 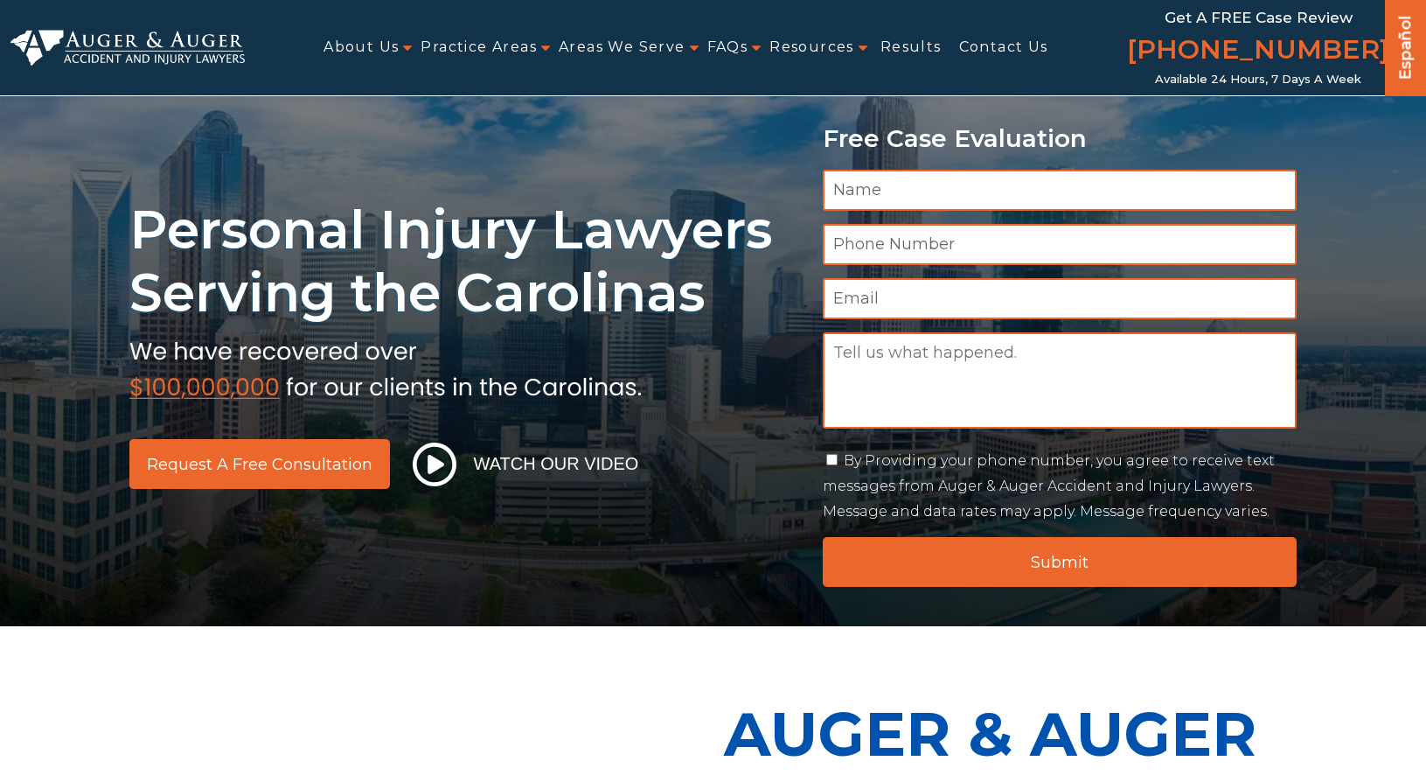 What do you see at coordinates (1258, 17) in the screenshot?
I see `span: Get a FREE Case Review` at bounding box center [1258, 17].